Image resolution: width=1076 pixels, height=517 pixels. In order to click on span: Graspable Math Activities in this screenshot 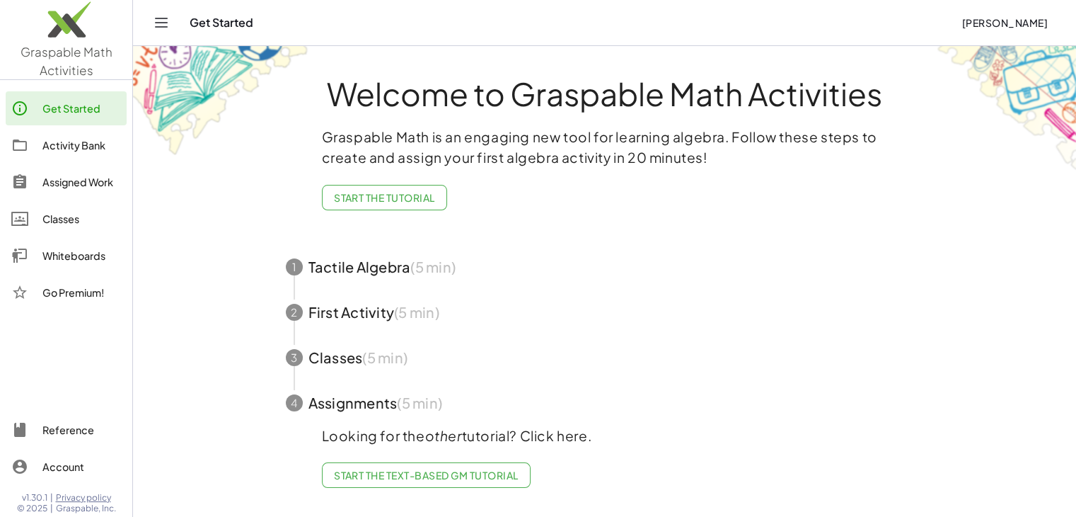, I will do `click(67, 61)`.